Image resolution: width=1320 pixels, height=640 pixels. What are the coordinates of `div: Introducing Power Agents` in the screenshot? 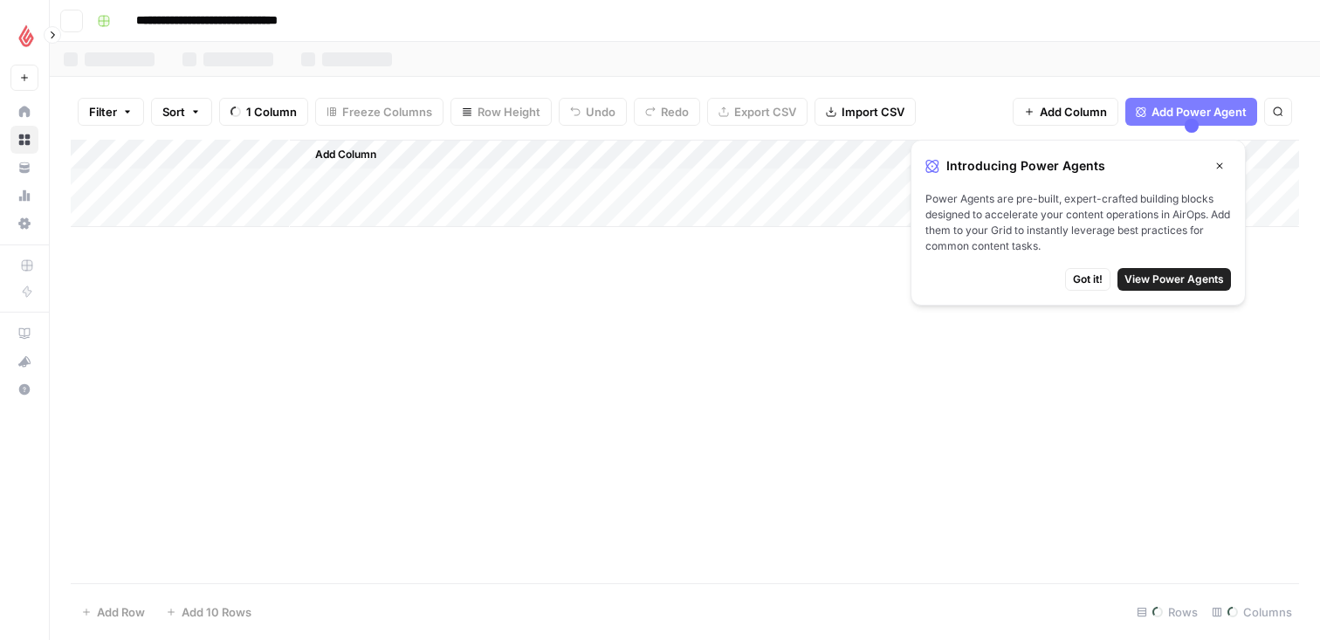 It's located at (1078, 166).